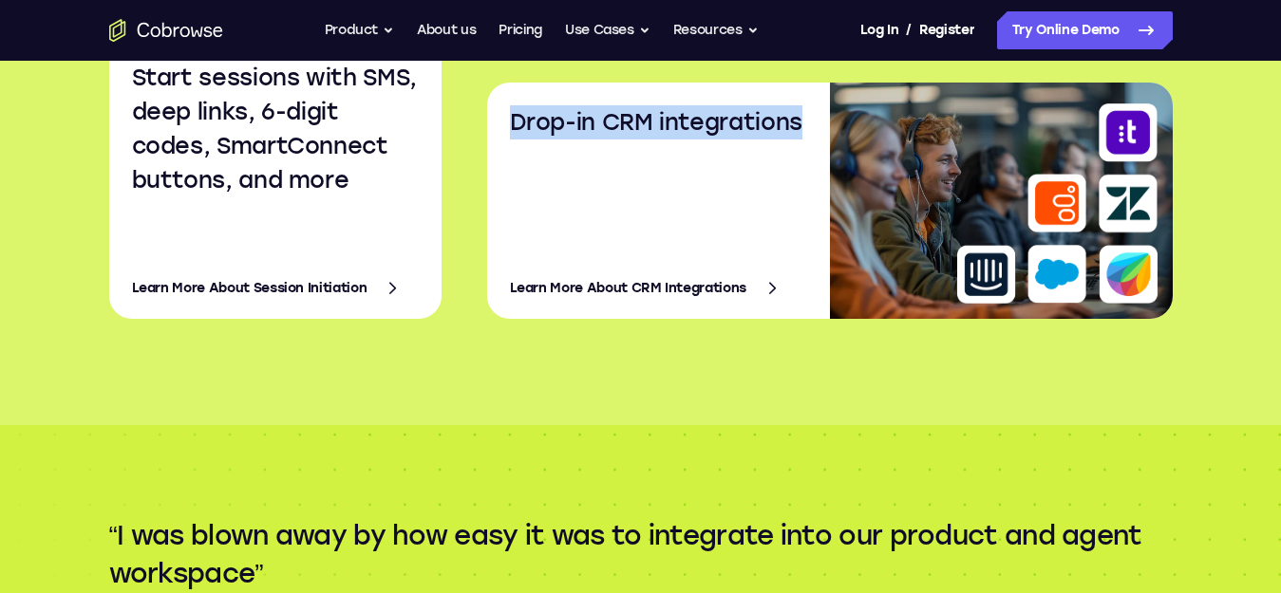  What do you see at coordinates (360, 30) in the screenshot?
I see `button: Product` at bounding box center [360, 30].